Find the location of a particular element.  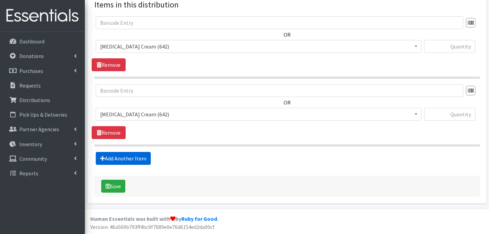

a: Add Another Item is located at coordinates (123, 158).